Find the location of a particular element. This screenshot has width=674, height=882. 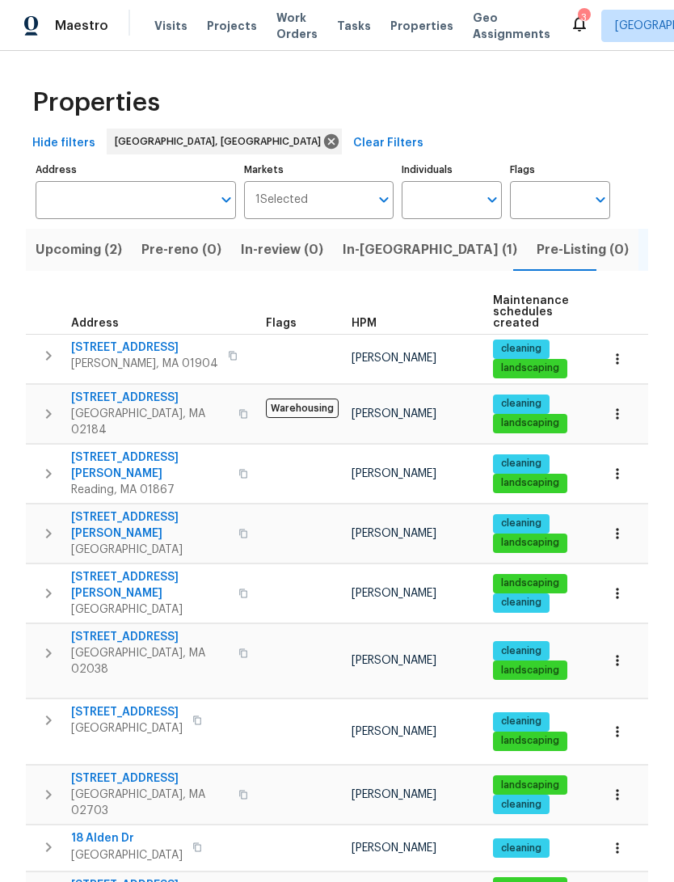

span: Pre-Listing (0) is located at coordinates (583, 250).